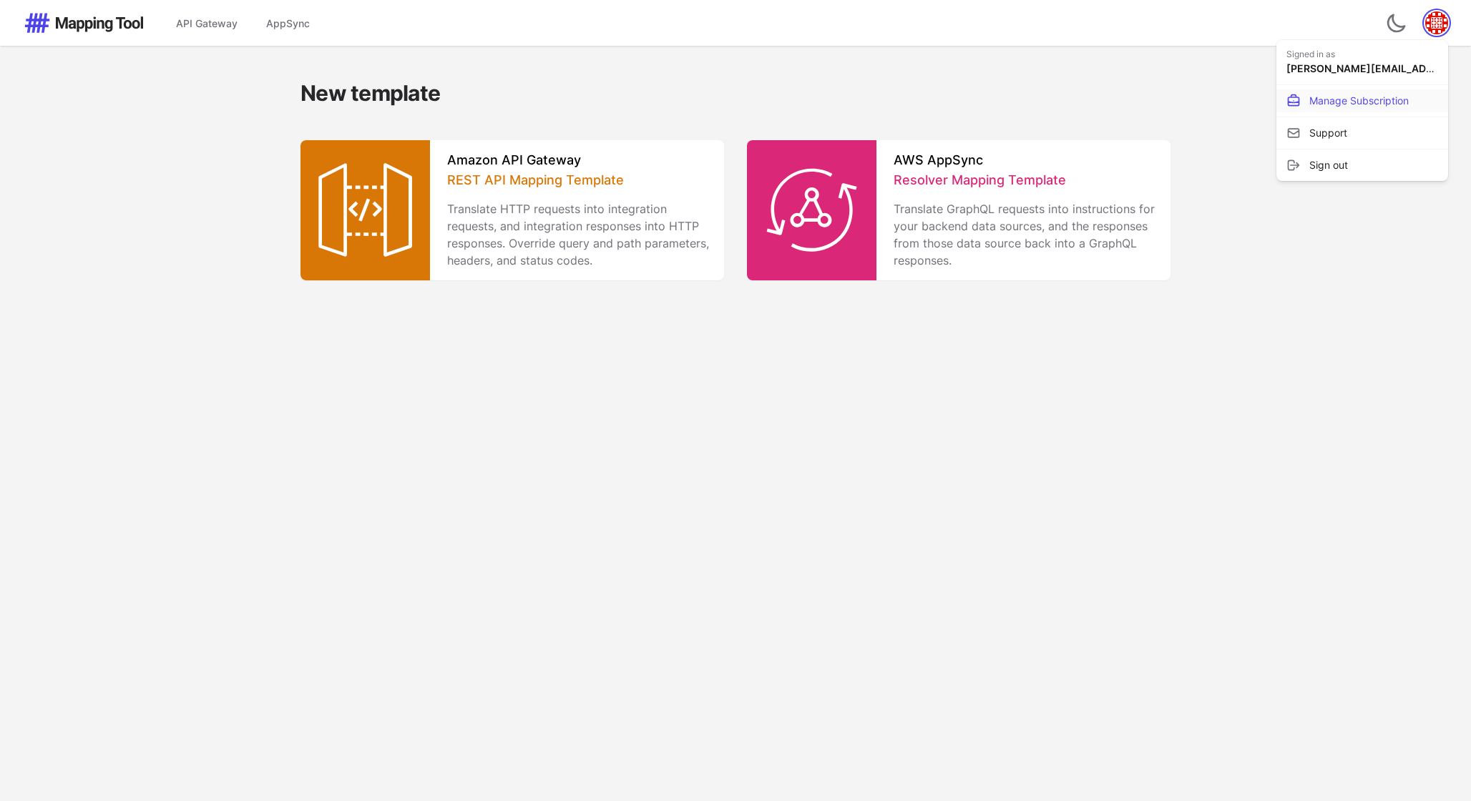 This screenshot has height=801, width=1471. What do you see at coordinates (959, 210) in the screenshot?
I see `a: AWS AppSyncResolver Mapping TemplateTranslate GraphQL requests into instructions for your backend...` at bounding box center [959, 210].